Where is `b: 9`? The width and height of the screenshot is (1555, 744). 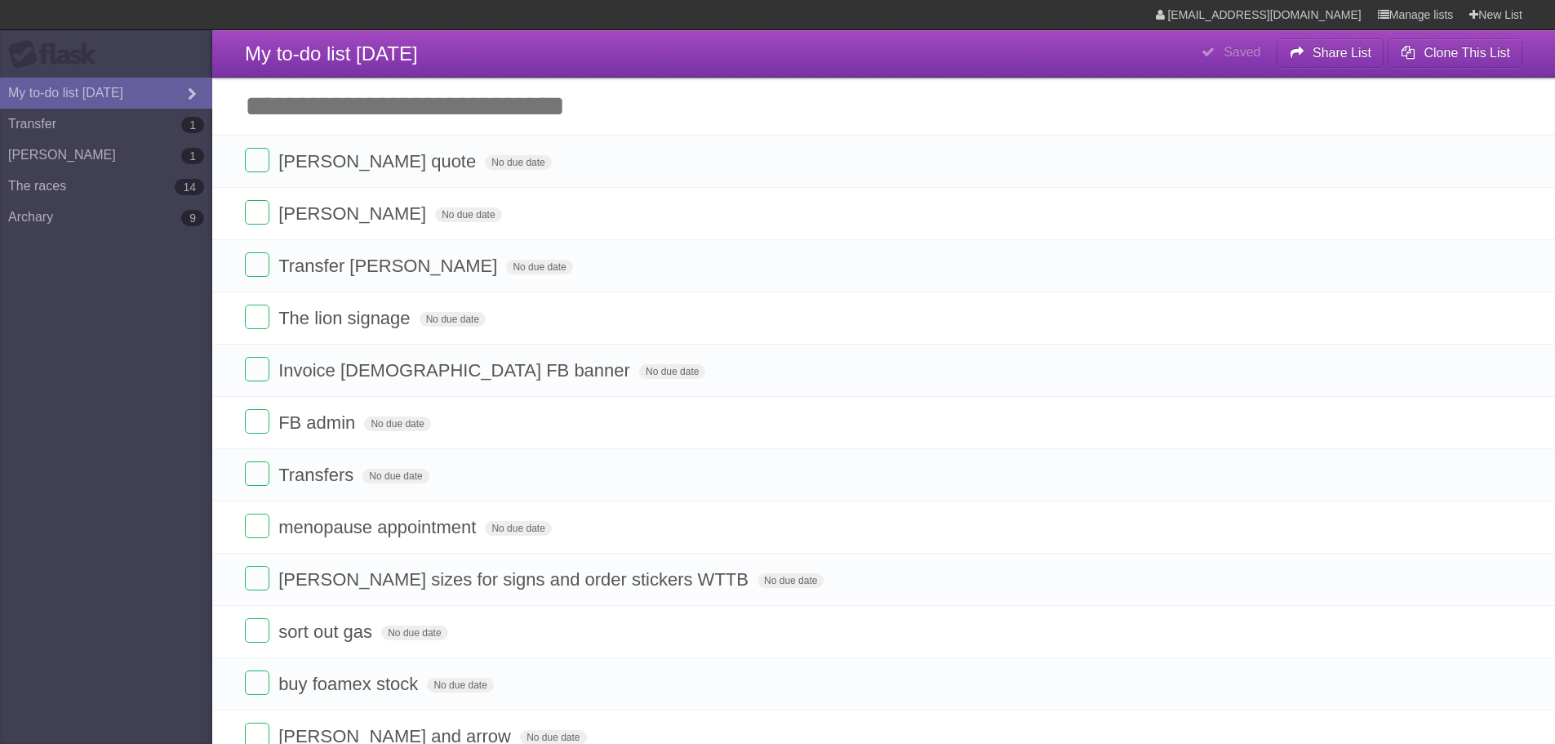 b: 9 is located at coordinates (193, 218).